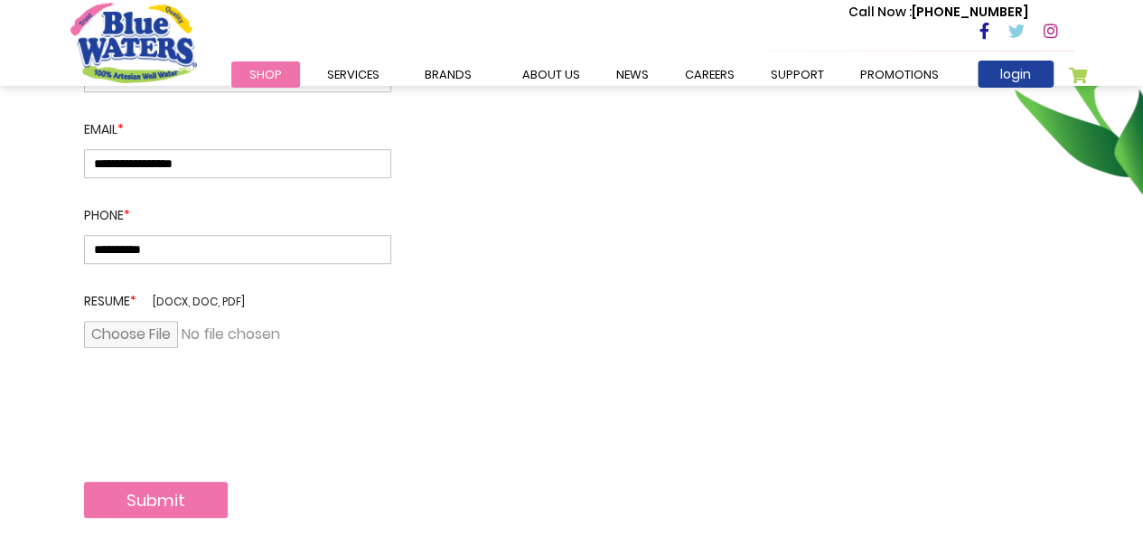 Image resolution: width=1143 pixels, height=545 pixels. I want to click on a: login, so click(1015, 74).